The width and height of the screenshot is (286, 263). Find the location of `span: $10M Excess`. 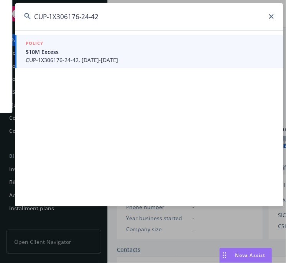

span: $10M Excess is located at coordinates (150, 52).